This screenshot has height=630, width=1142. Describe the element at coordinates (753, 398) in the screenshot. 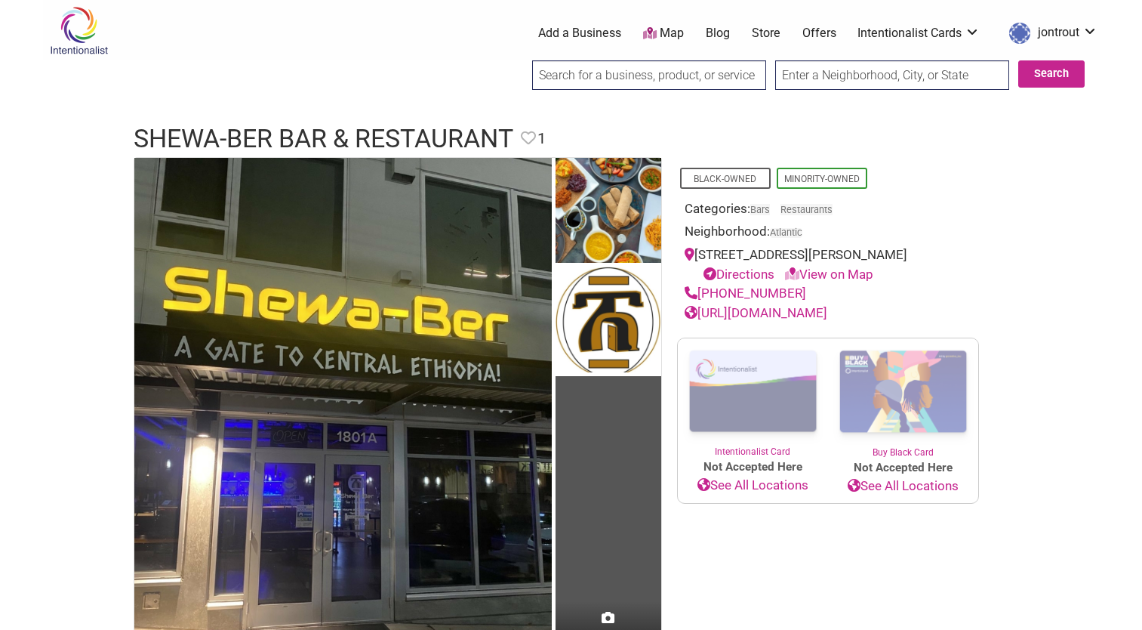

I see `a: Intentionalist Card` at that location.